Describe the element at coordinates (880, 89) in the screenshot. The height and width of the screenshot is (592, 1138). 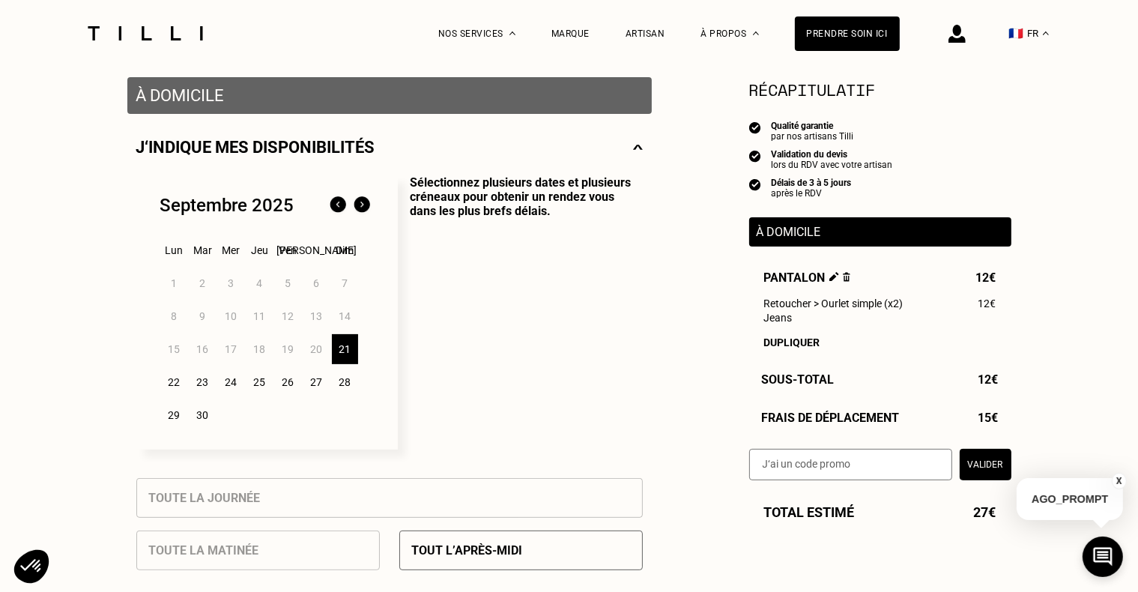
I see `section: Récapitulatif` at that location.